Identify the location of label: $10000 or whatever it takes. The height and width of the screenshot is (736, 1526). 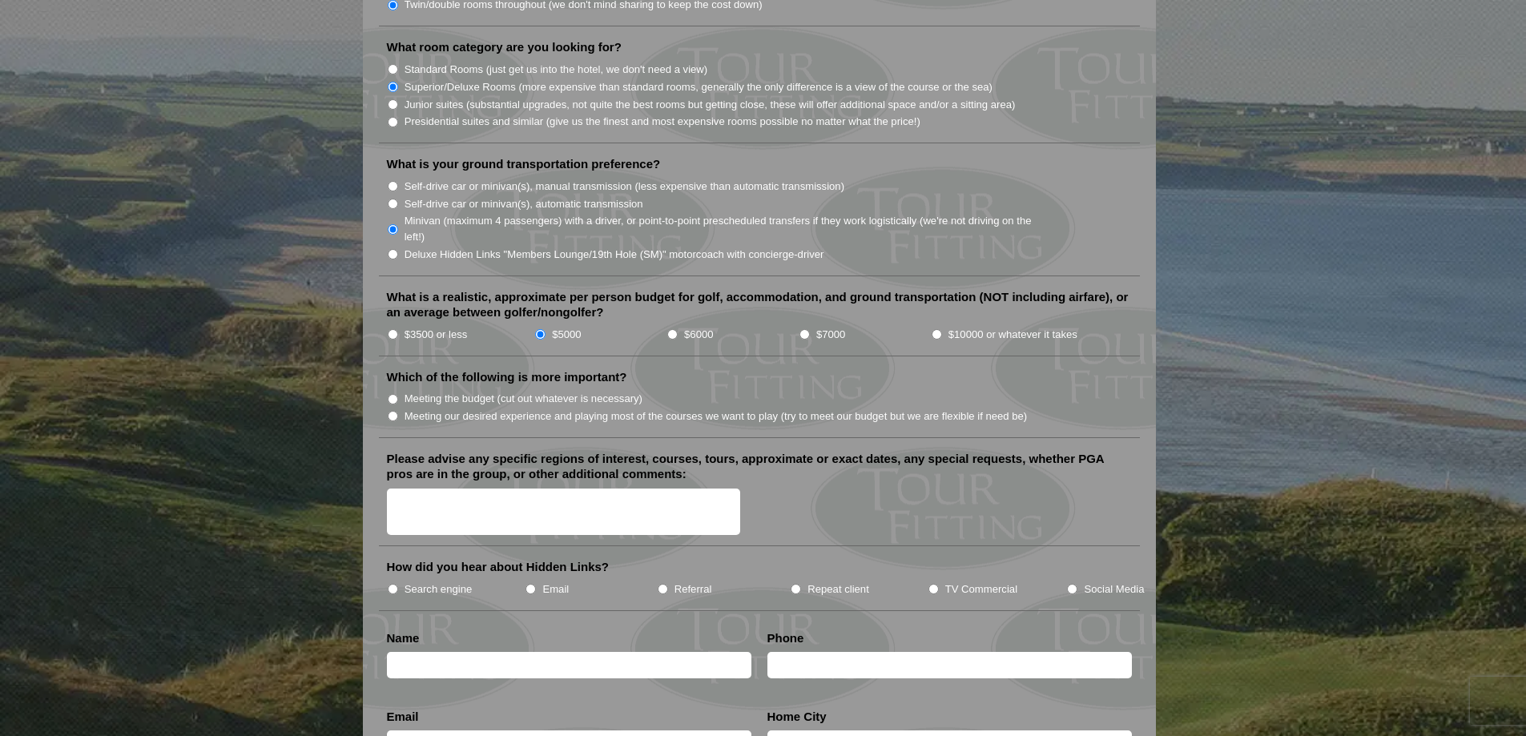
(1013, 335).